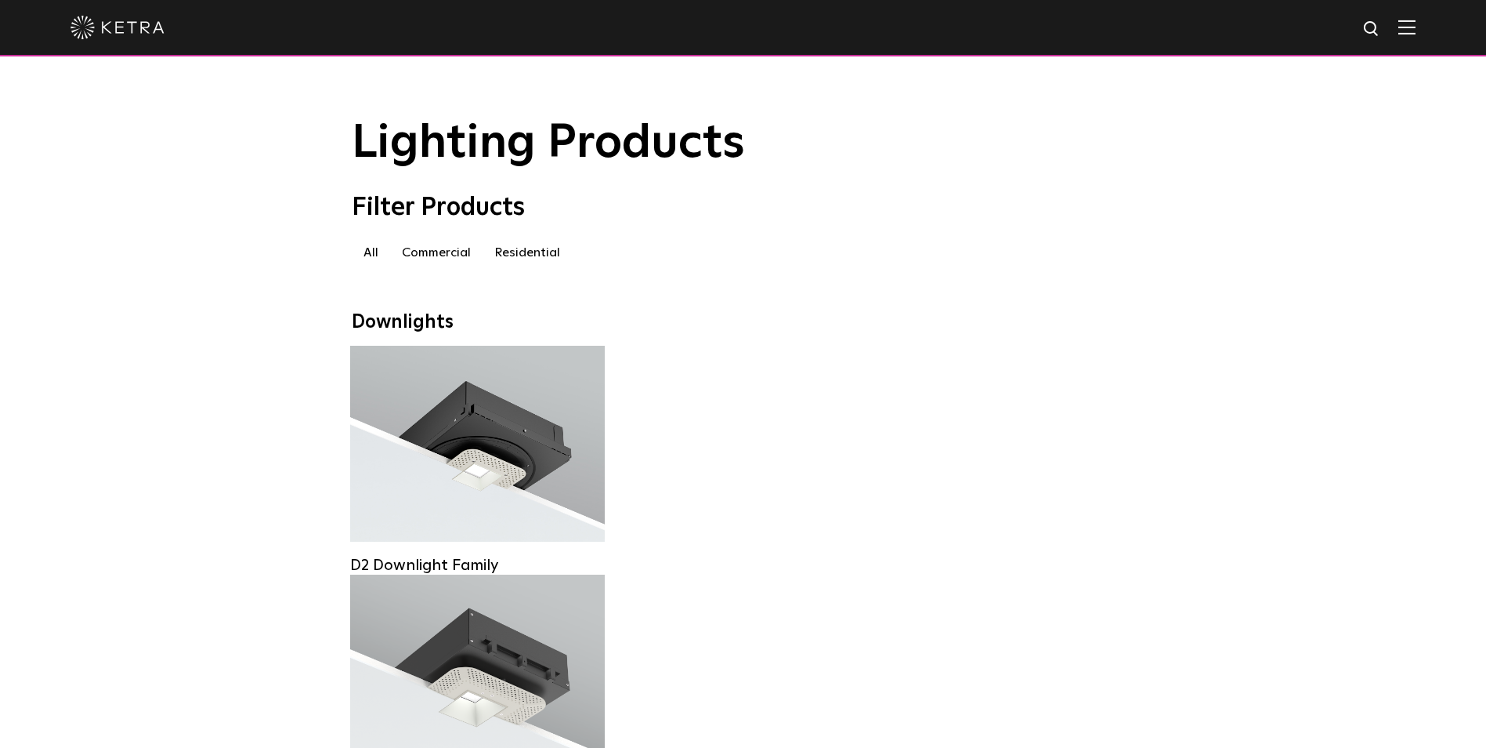  What do you see at coordinates (744, 208) in the screenshot?
I see `div: Filter Products` at bounding box center [744, 208].